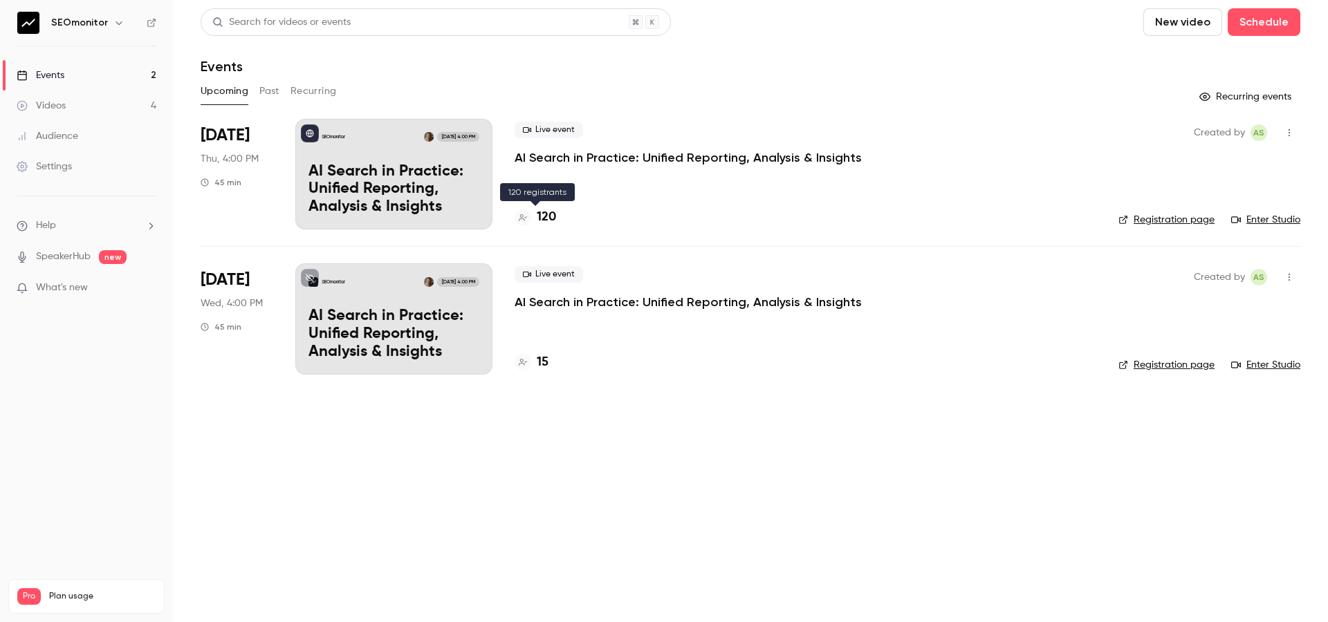 The height and width of the screenshot is (622, 1328). Describe the element at coordinates (535, 217) in the screenshot. I see `a: 120` at that location.